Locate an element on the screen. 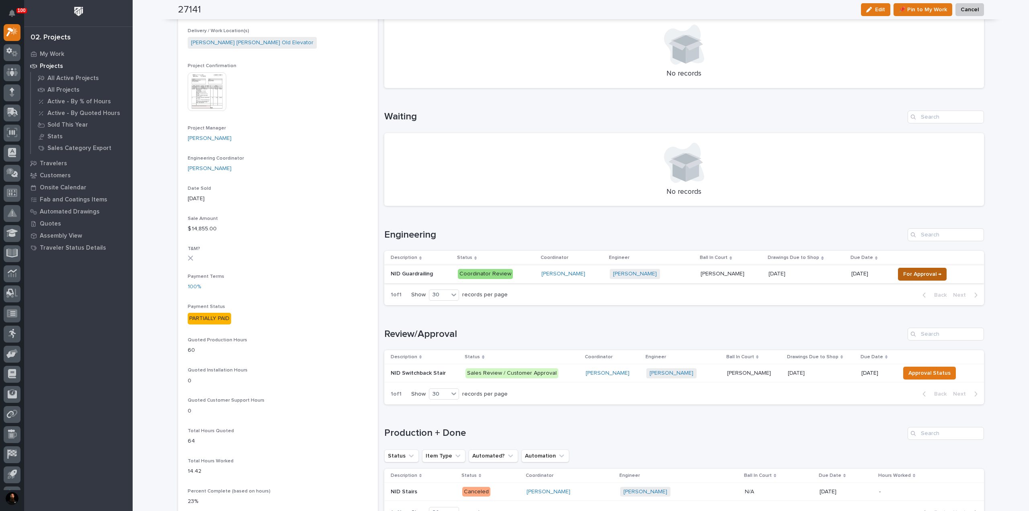 Image resolution: width=1029 pixels, height=511 pixels. button: Cancel is located at coordinates (970, 10).